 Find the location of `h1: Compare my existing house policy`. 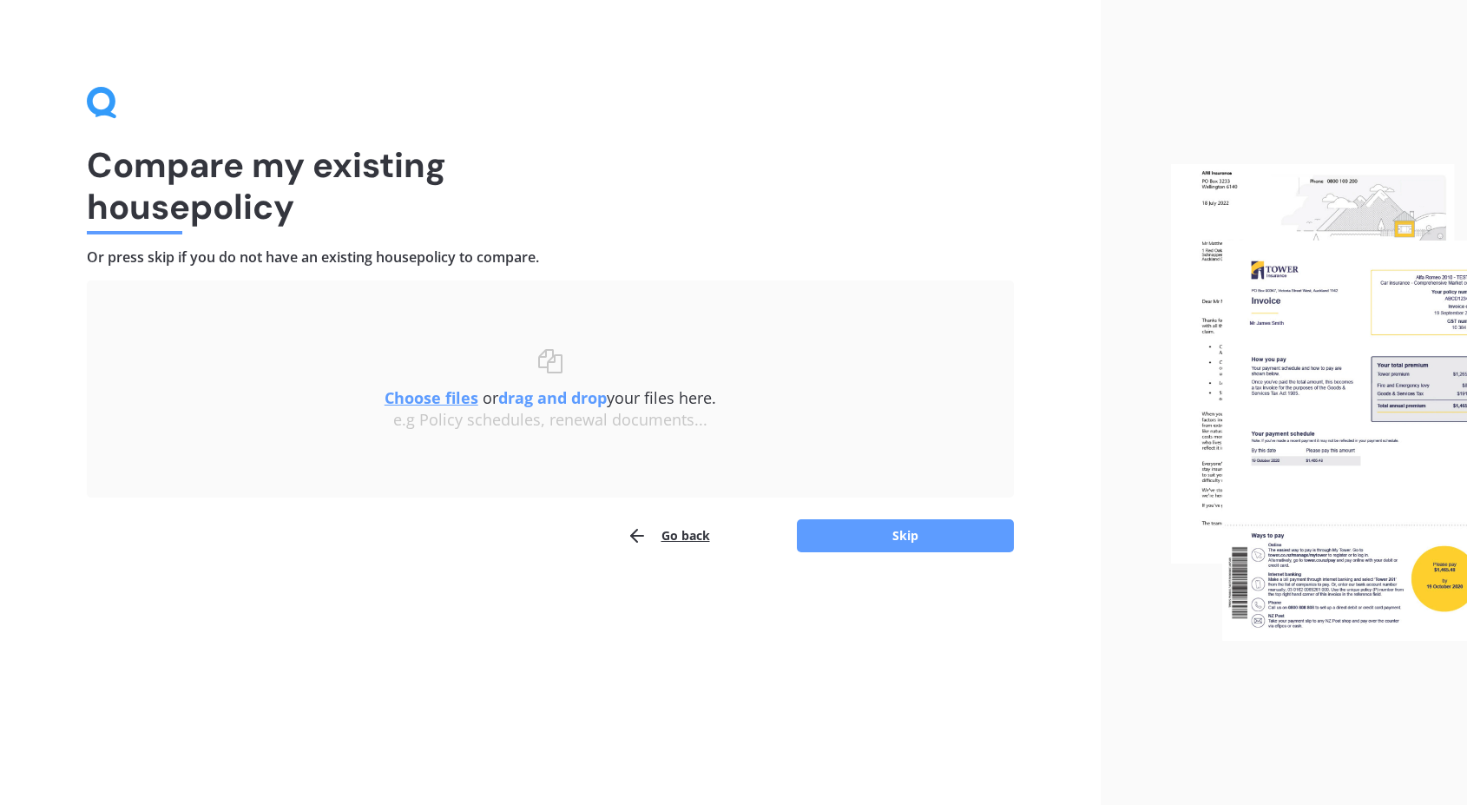

h1: Compare my existing house policy is located at coordinates (550, 186).